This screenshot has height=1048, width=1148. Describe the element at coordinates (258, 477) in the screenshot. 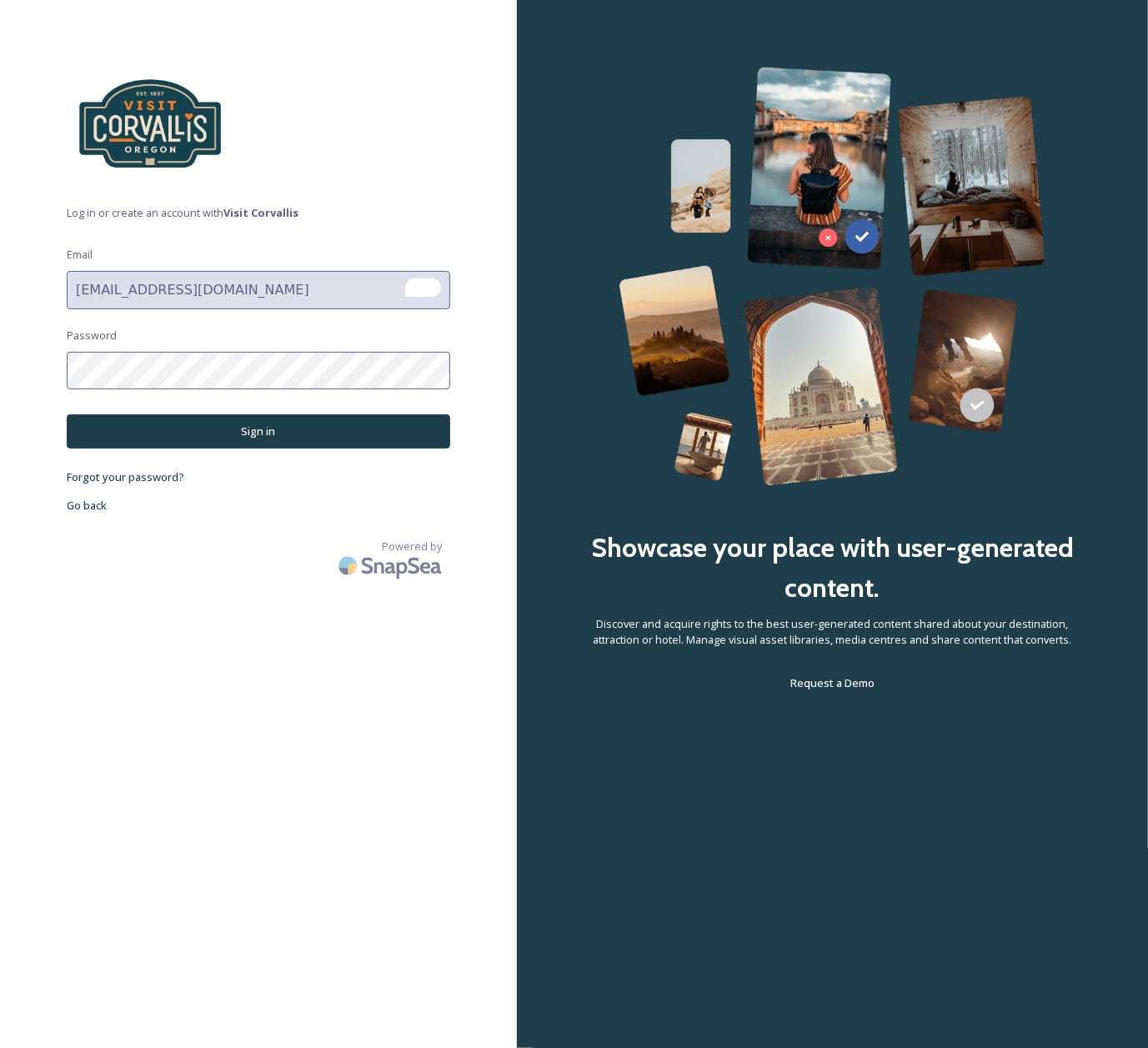

I see `a: Forgot your password?` at that location.